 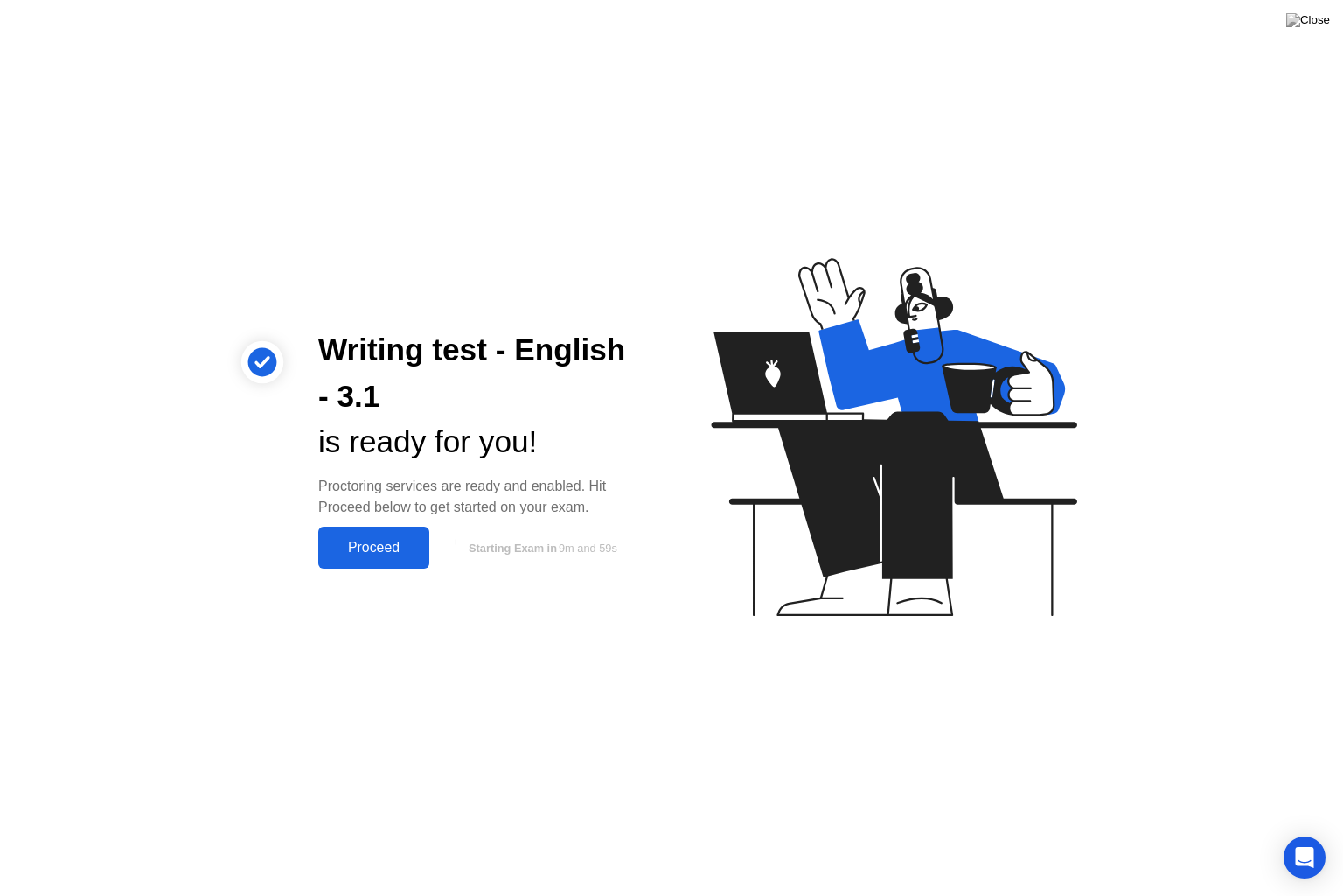 What do you see at coordinates (1308, 20) in the screenshot?
I see `img: Close` at bounding box center [1308, 20].